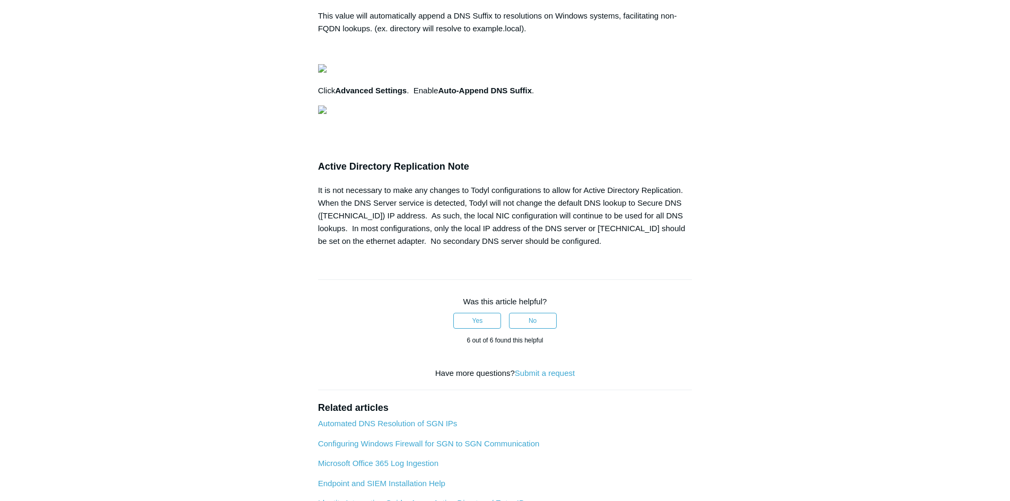 The height and width of the screenshot is (501, 1010). I want to click on h3: Active Directory Replication Note, so click(505, 166).